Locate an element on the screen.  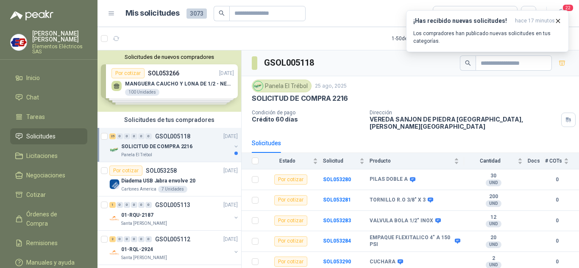
th: Solicitud is located at coordinates (346, 161).